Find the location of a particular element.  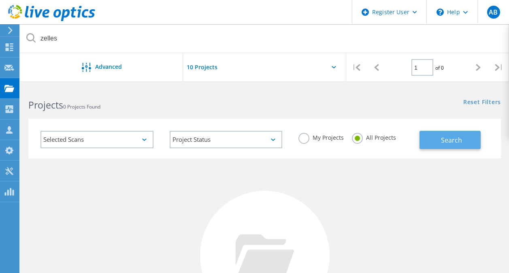

a: Live Optics Dashboard is located at coordinates (51, 20).